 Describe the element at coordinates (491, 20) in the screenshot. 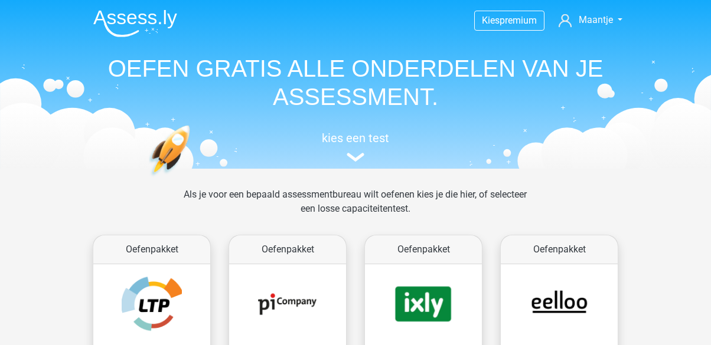

I see `span: Kies` at that location.